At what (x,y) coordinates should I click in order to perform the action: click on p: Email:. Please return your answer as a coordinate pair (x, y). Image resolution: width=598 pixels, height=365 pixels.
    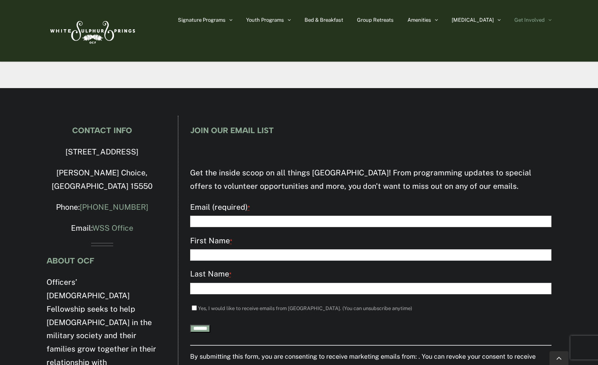
    Looking at the image, I should click on (102, 228).